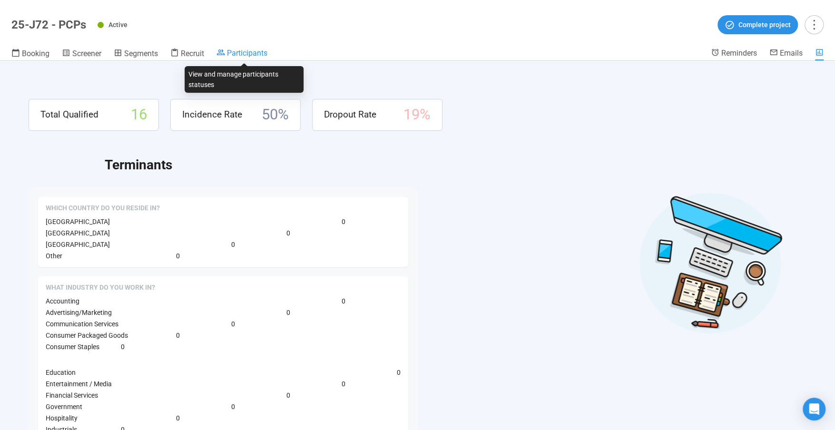 The height and width of the screenshot is (430, 835). I want to click on span: Emails, so click(791, 53).